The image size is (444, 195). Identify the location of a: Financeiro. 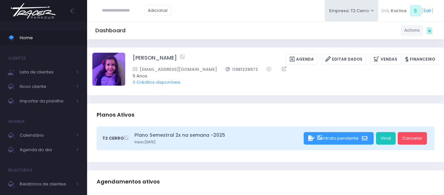
(420, 59).